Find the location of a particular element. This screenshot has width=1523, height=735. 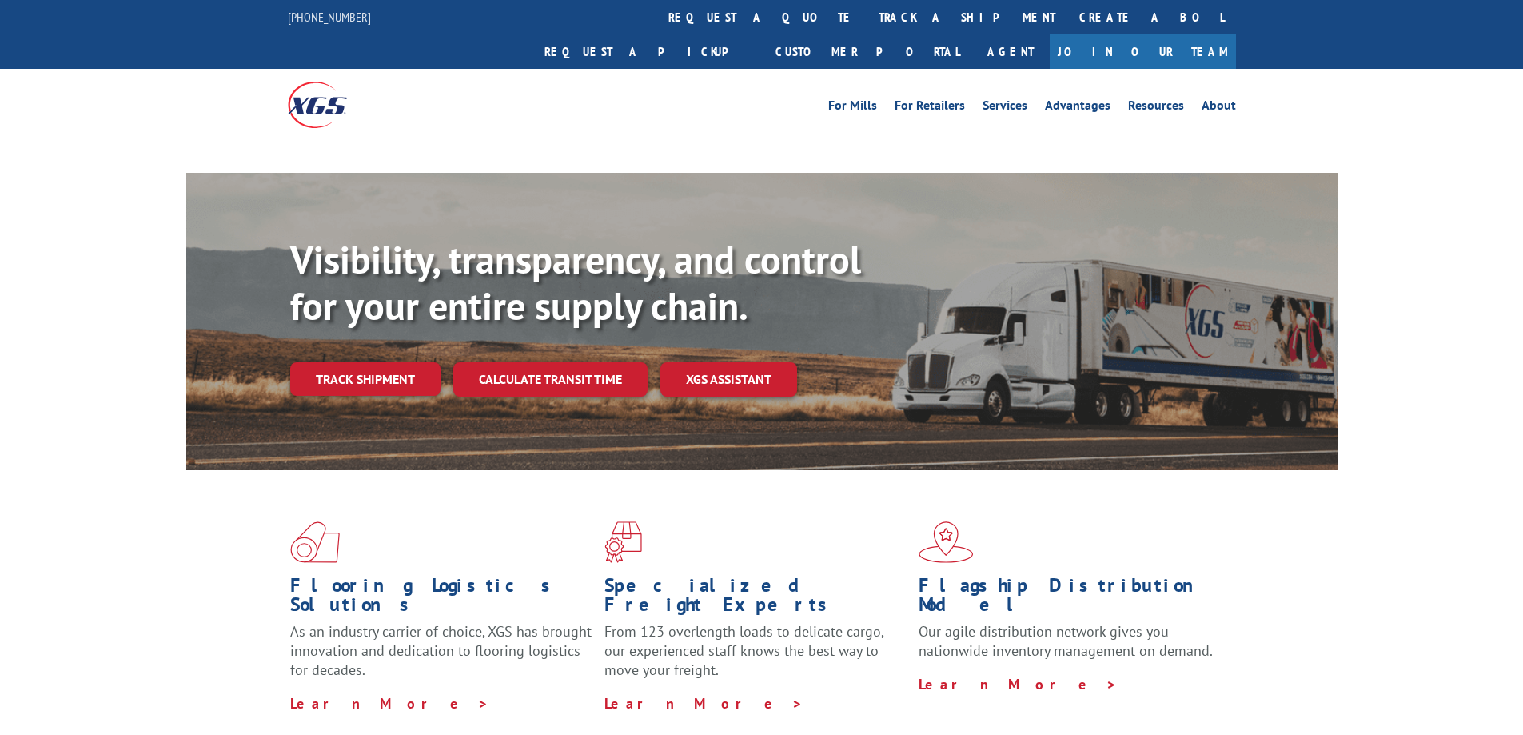

span: As an industry carrier of choice, XGS has brought innovation and dedication to flooring logistics... is located at coordinates (441, 650).